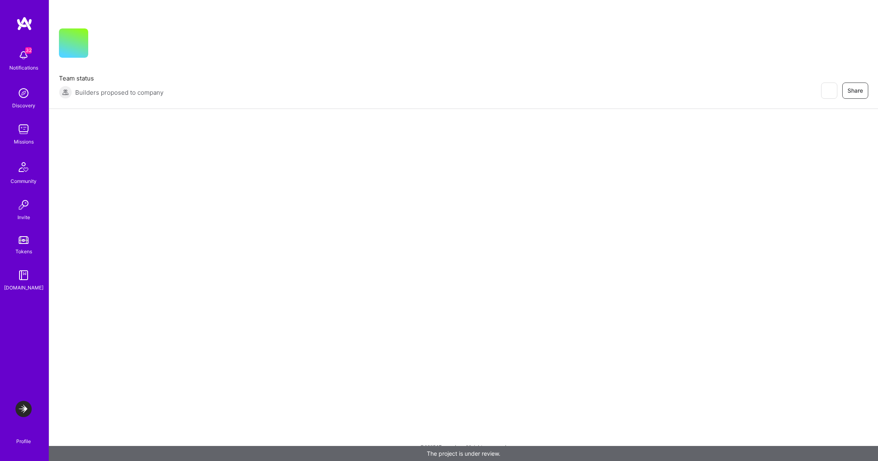  What do you see at coordinates (828, 91) in the screenshot?
I see `i: icon EyeClosed` at bounding box center [828, 91].